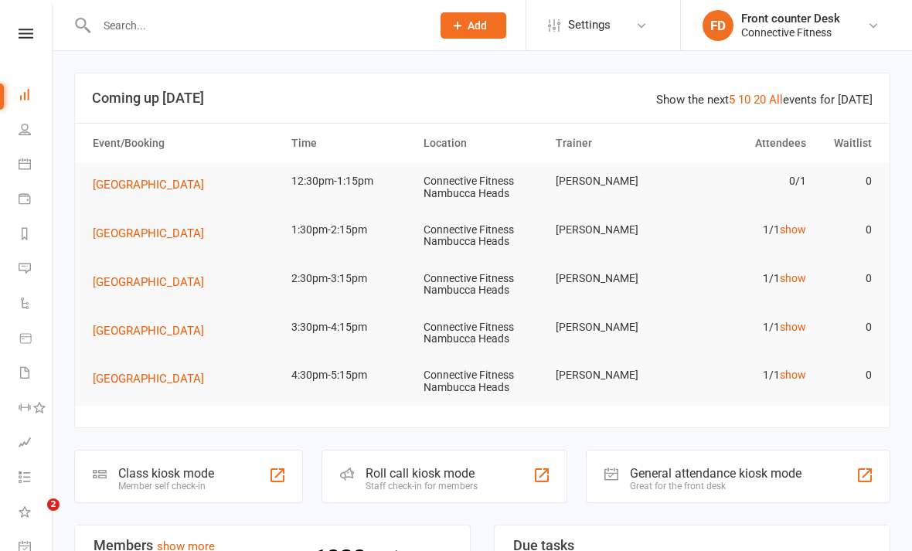 The width and height of the screenshot is (912, 551). Describe the element at coordinates (760, 100) in the screenshot. I see `a: 20` at that location.